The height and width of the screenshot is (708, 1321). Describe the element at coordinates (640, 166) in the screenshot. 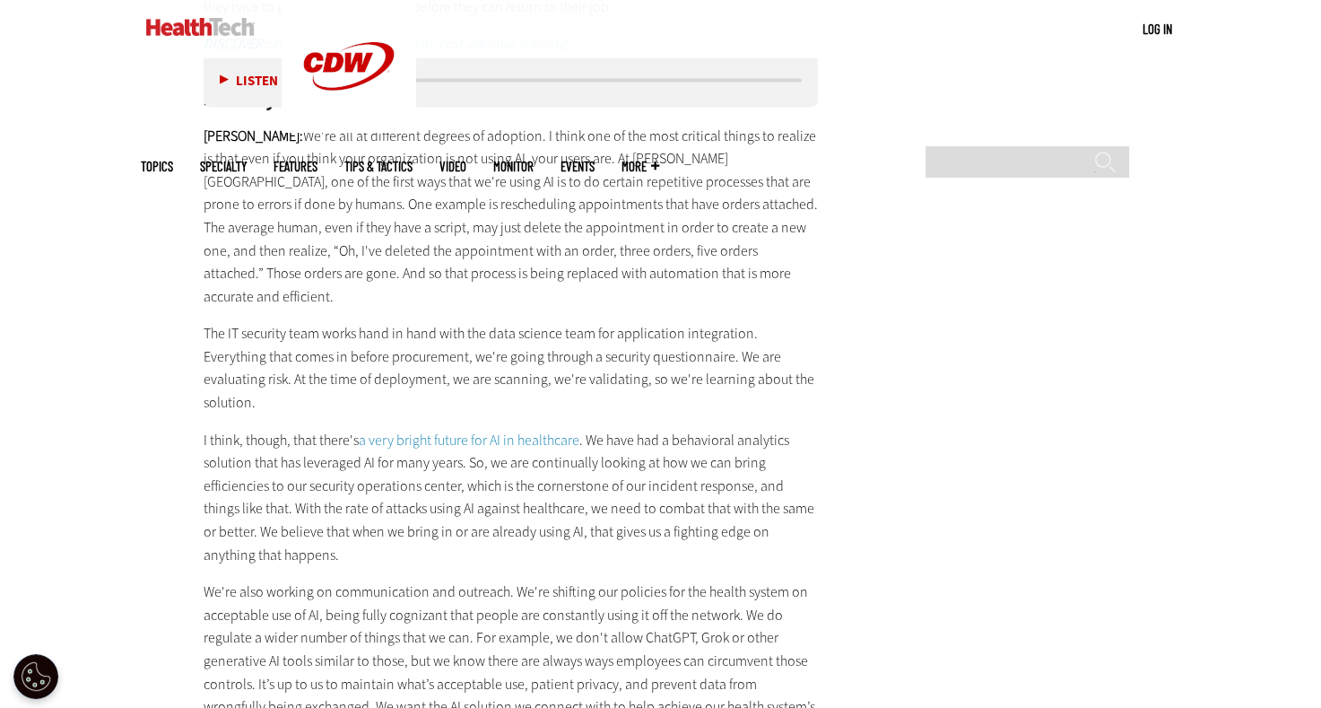

I see `span: More` at that location.